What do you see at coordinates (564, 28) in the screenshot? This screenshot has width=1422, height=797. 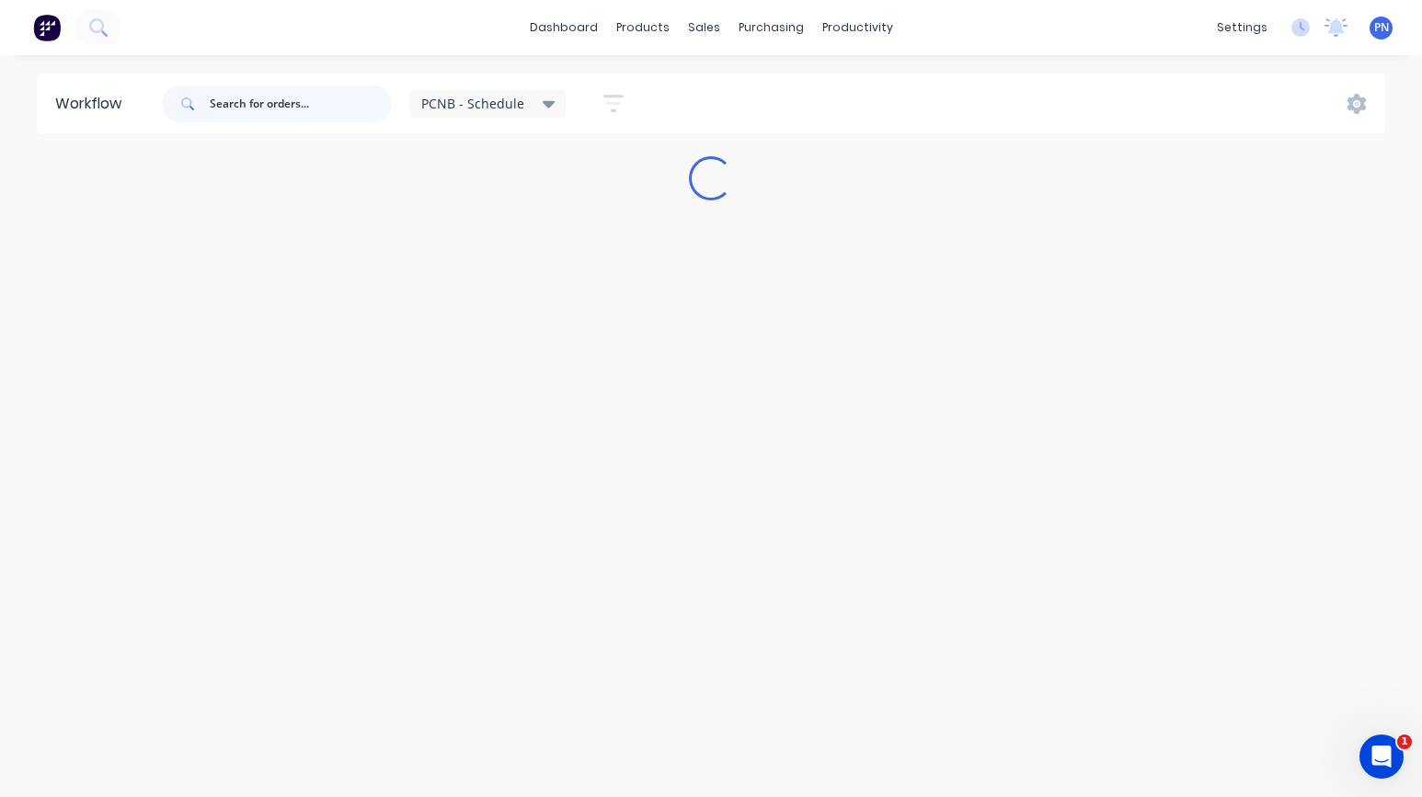 I see `a: dashboard` at bounding box center [564, 28].